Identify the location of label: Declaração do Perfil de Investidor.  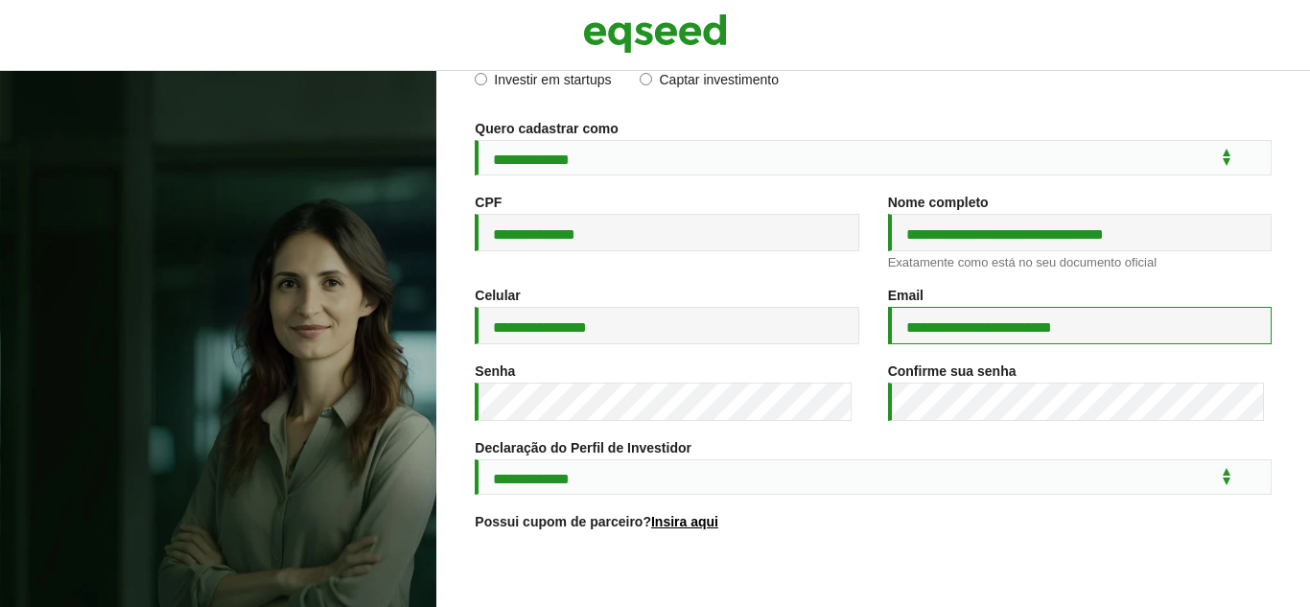
(583, 448).